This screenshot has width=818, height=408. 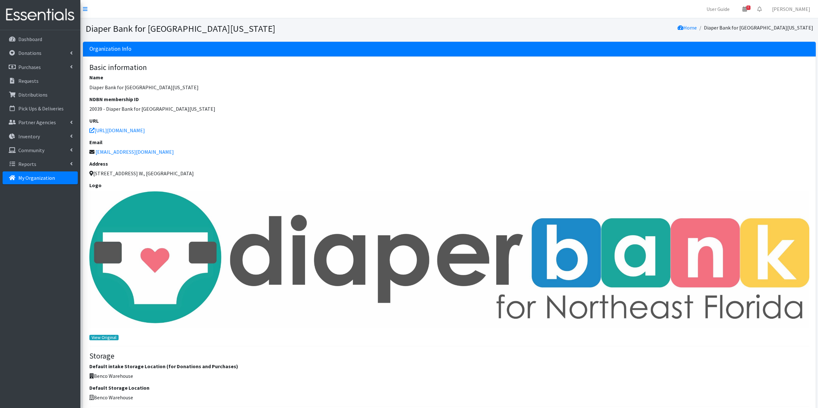 I want to click on h6: Logo, so click(x=449, y=185).